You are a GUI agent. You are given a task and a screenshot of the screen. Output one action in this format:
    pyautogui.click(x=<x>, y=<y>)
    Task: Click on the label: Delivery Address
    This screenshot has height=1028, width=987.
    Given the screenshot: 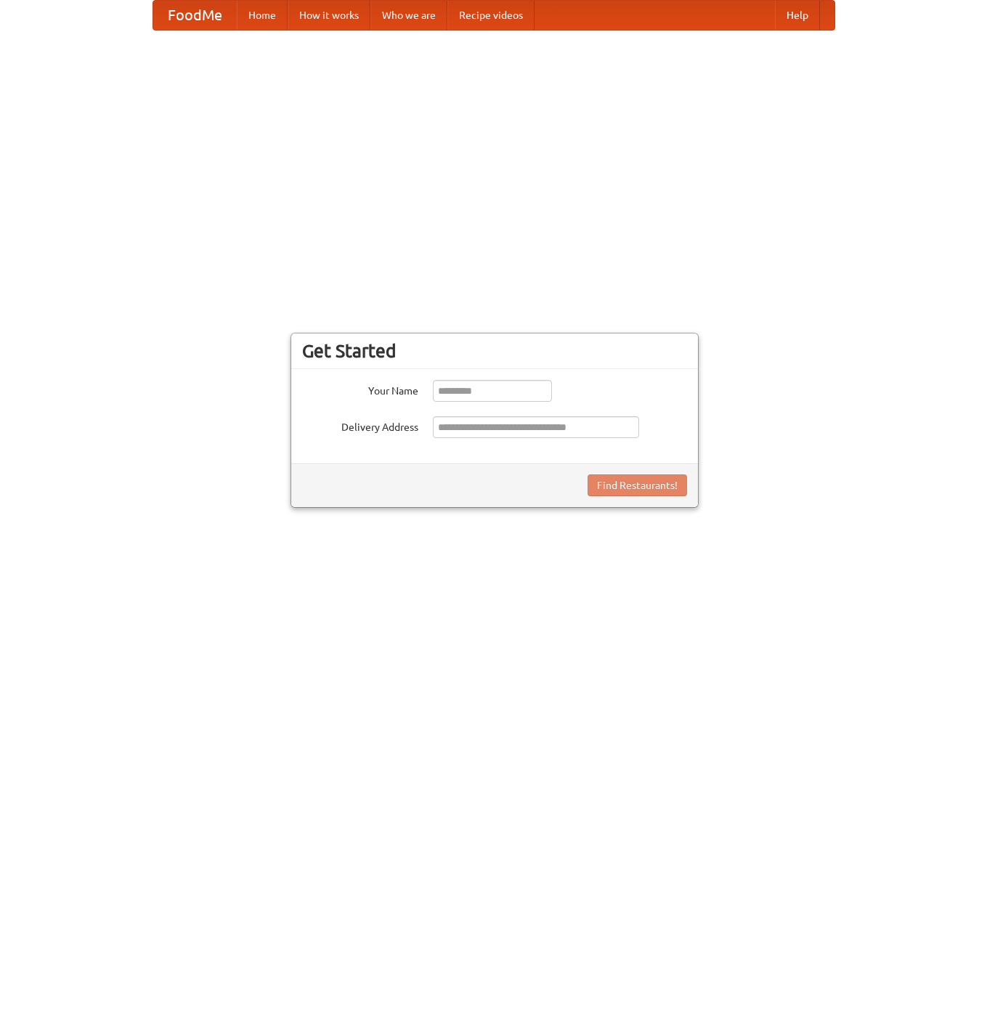 What is the action you would take?
    pyautogui.click(x=360, y=425)
    